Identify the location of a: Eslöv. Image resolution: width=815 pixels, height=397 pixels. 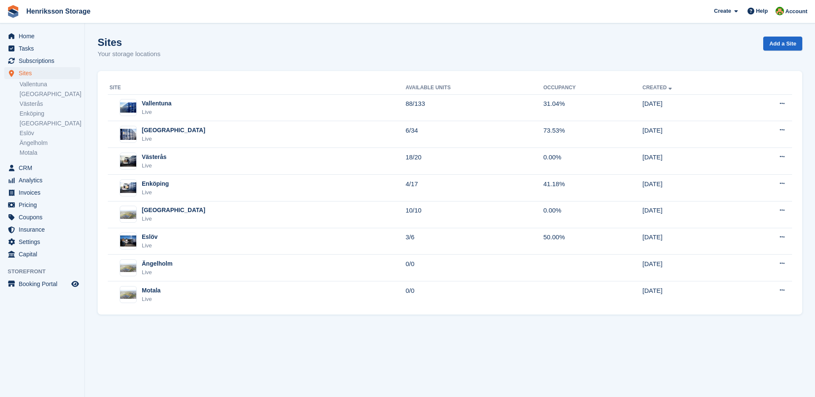
(50, 133).